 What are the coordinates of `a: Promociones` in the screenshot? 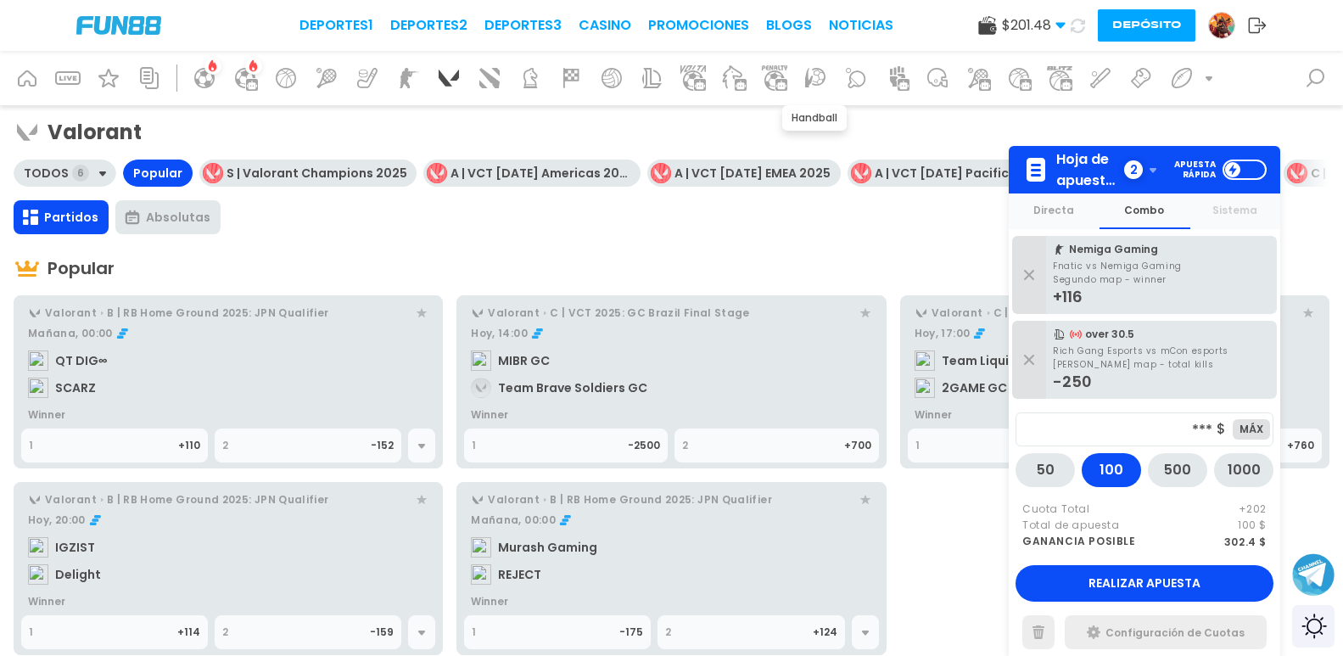 It's located at (698, 25).